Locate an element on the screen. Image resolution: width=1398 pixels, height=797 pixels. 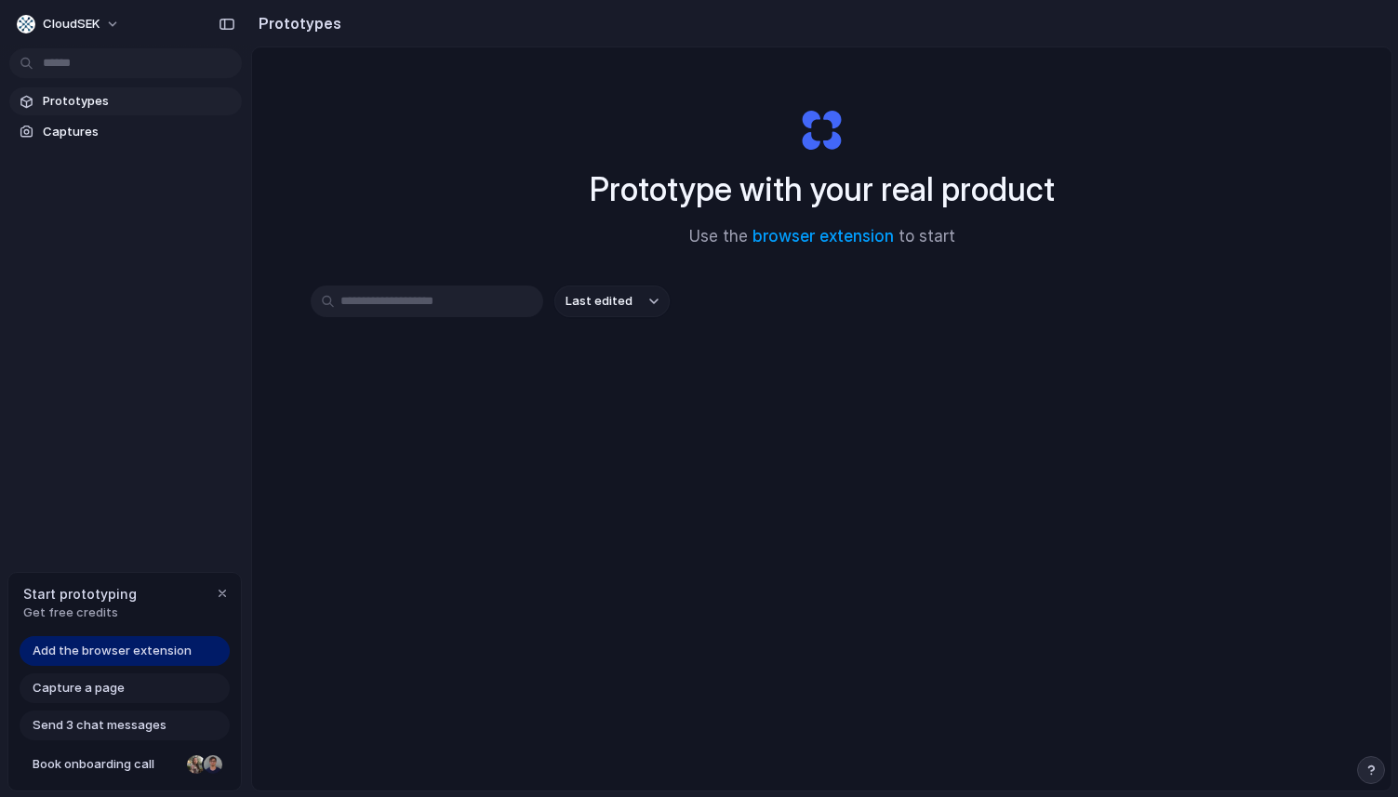
button: Last edited is located at coordinates (612, 301).